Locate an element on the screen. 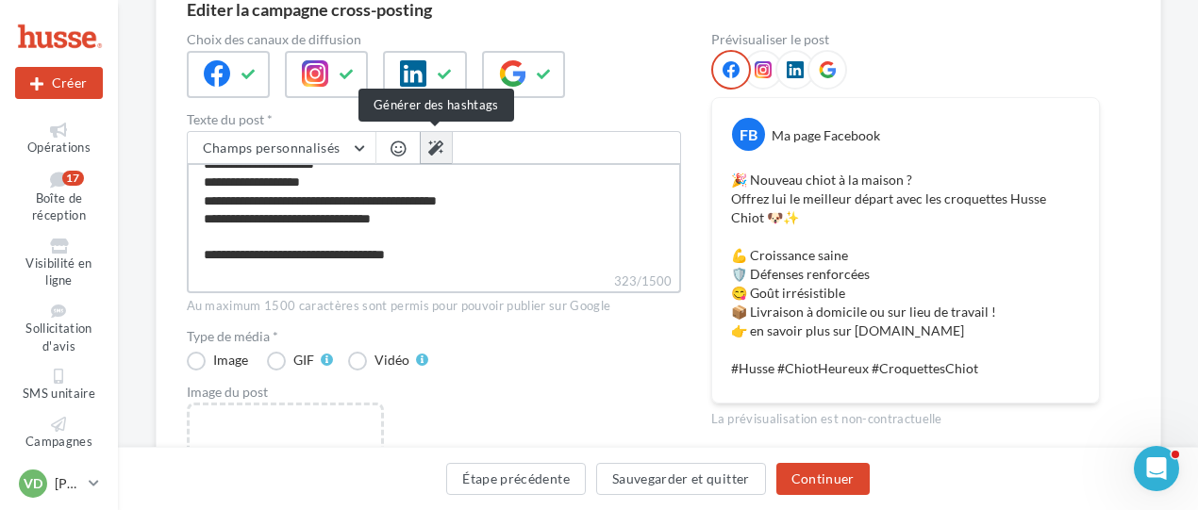 This screenshot has width=1198, height=510. span: Opérations is located at coordinates (59, 147).